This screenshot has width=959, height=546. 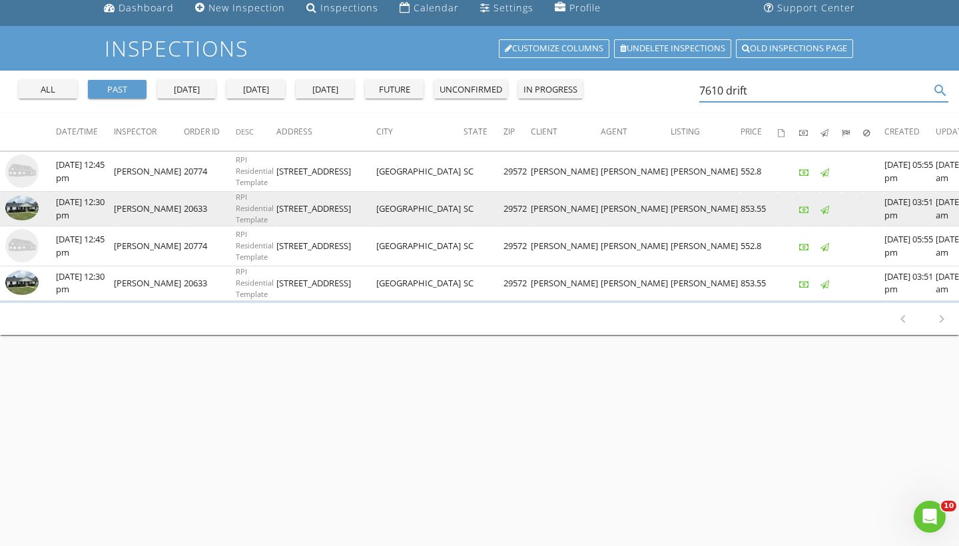 I want to click on div: Dashboard, so click(x=146, y=7).